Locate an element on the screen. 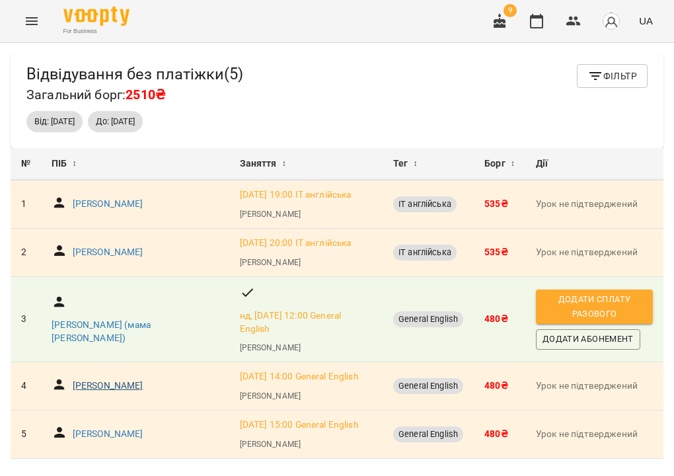 Image resolution: width=674 pixels, height=476 pixels. span: Тег is located at coordinates (401, 164).